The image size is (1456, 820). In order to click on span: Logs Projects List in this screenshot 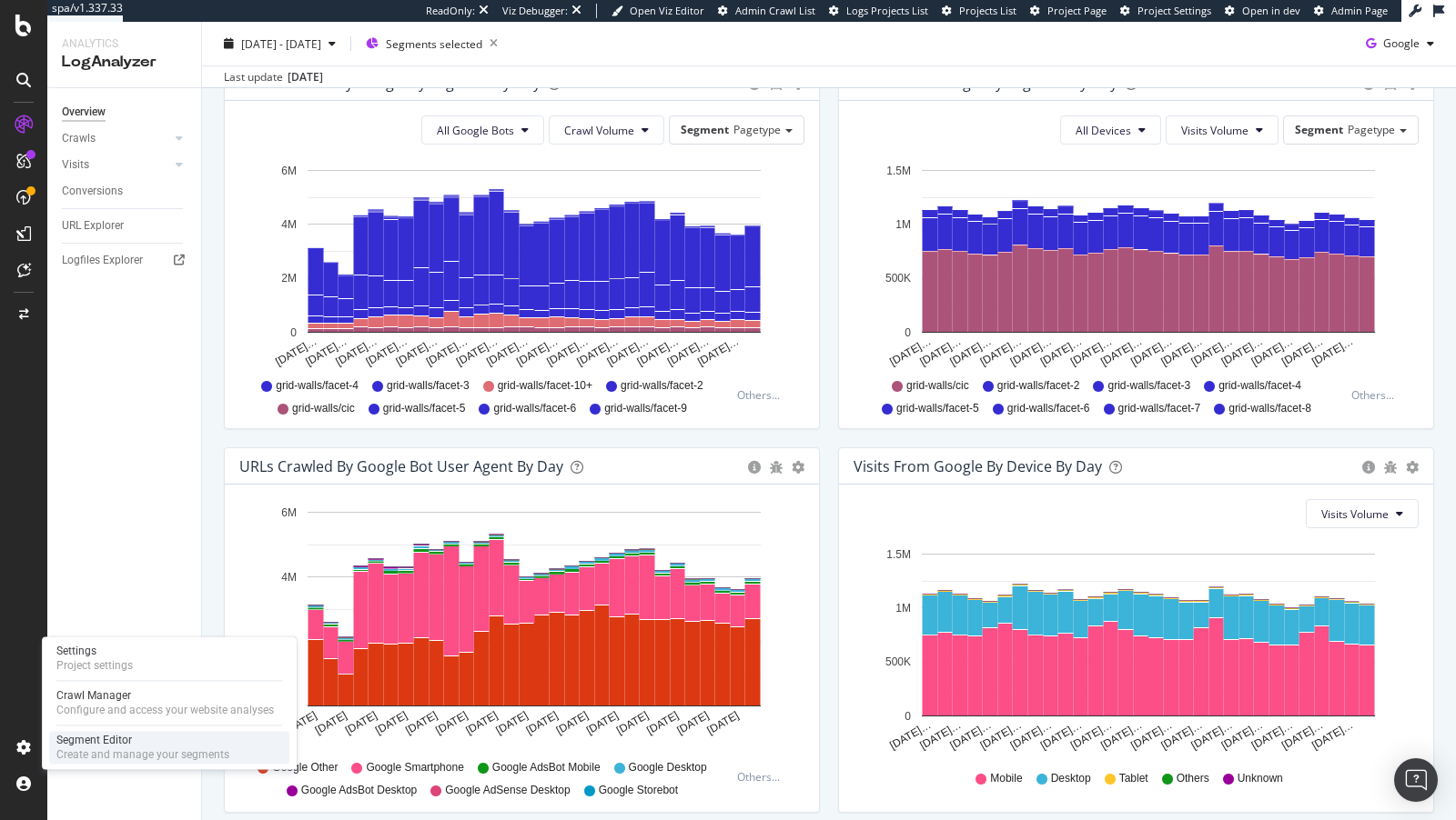, I will do `click(887, 10)`.